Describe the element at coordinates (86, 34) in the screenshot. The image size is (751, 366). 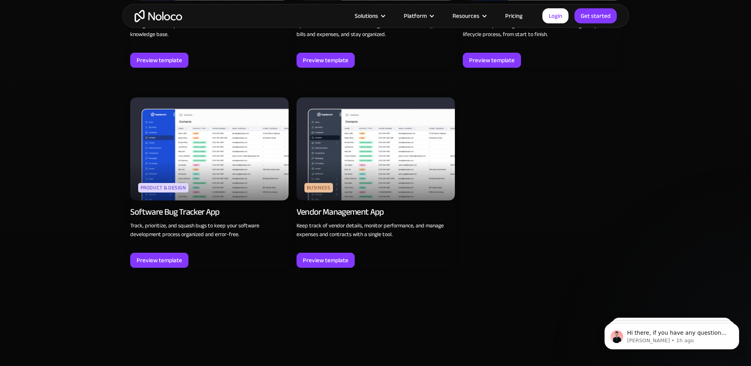
I see `p: Message from Darragh, sent 1h ago` at that location.